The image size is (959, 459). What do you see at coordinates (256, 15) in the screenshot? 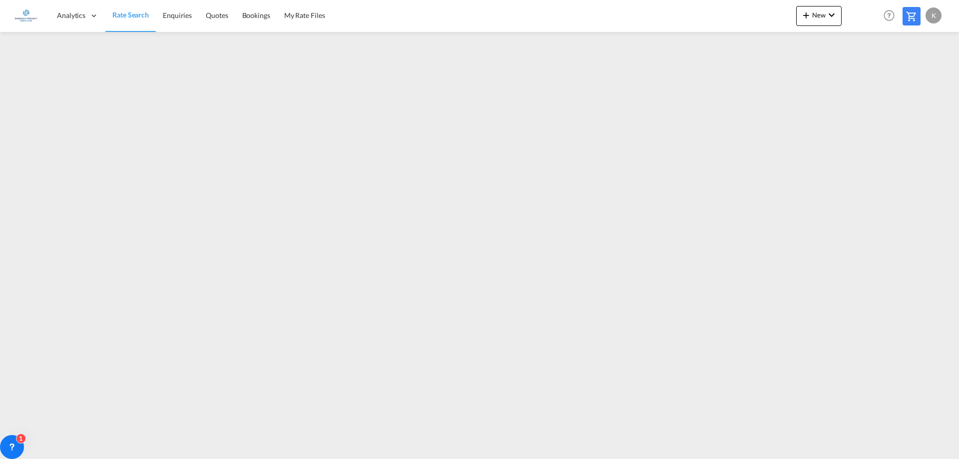
I see `span: Bookings` at bounding box center [256, 15].